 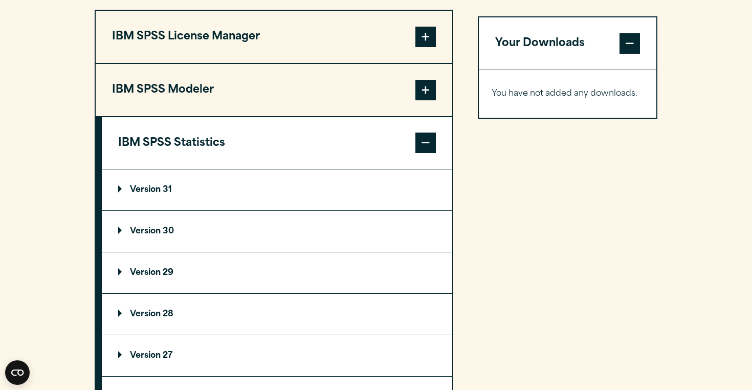 I want to click on p: Version 28, so click(x=146, y=314).